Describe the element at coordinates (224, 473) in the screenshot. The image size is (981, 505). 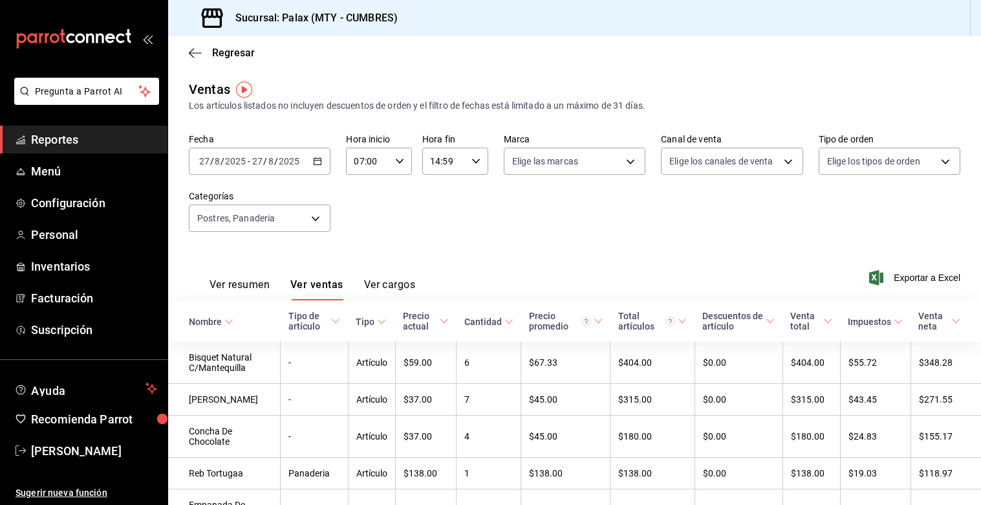
I see `td: Reb Tortugaa` at that location.